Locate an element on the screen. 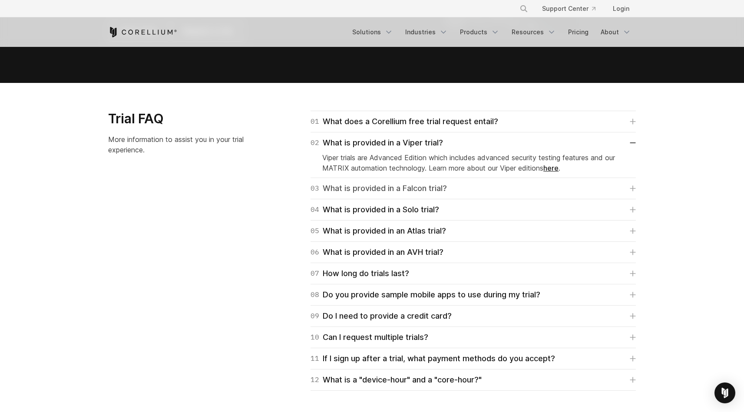 This screenshot has height=412, width=744. a: 02What is provided in a Viper trial? is located at coordinates (473, 143).